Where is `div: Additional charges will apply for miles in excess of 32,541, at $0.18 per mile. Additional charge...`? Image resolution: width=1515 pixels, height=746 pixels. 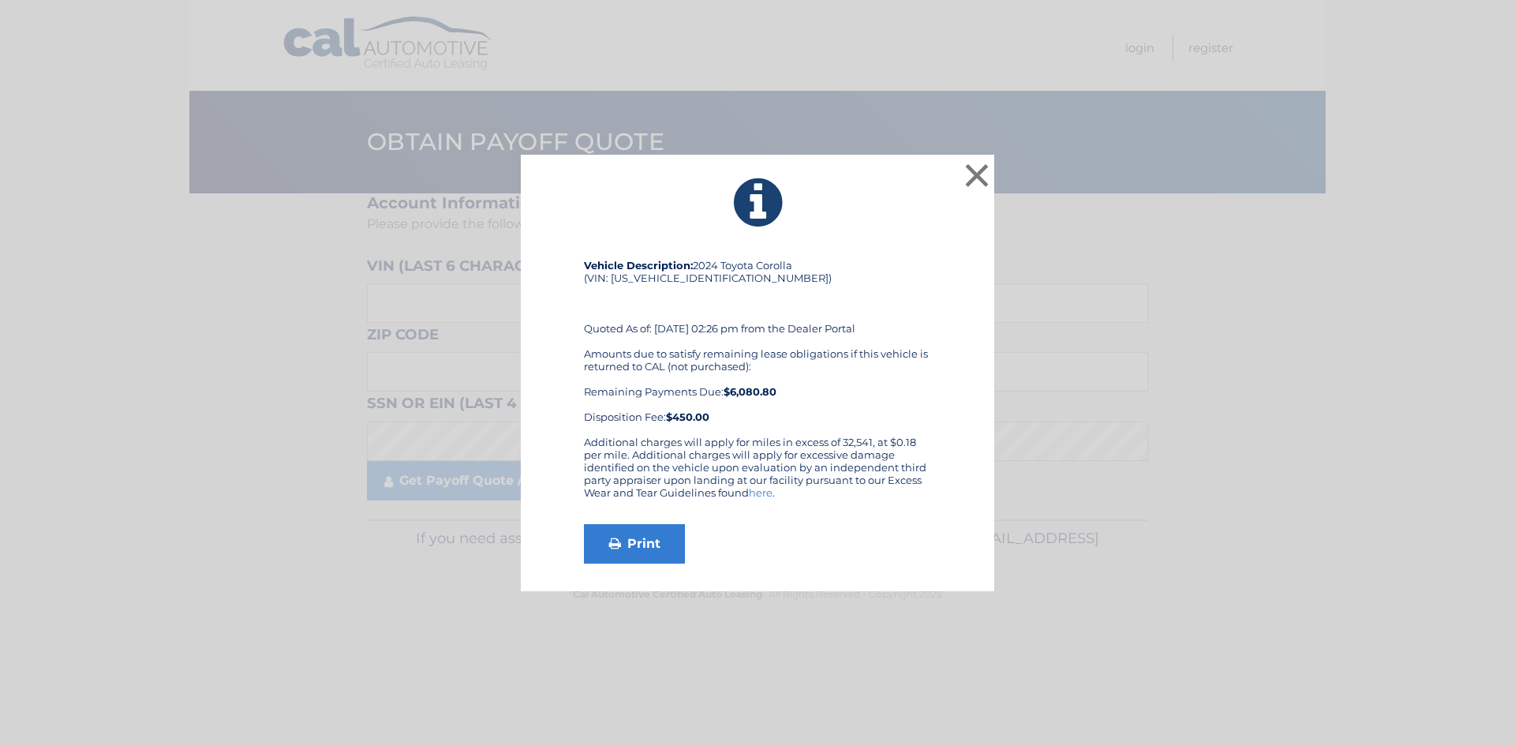
div: Additional charges will apply for miles in excess of 32,541, at $0.18 per mile. Additional charge... is located at coordinates (757, 473).